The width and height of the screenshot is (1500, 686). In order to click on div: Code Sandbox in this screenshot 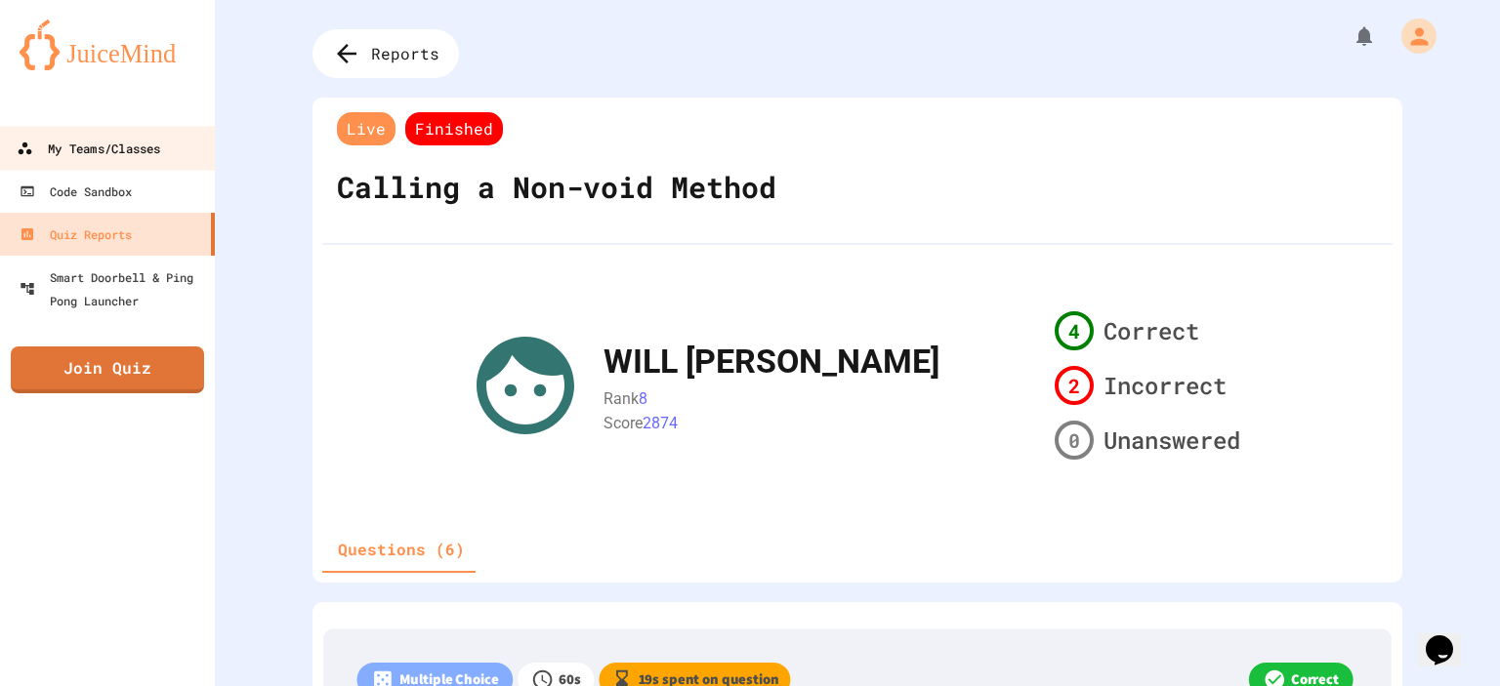, I will do `click(75, 191)`.